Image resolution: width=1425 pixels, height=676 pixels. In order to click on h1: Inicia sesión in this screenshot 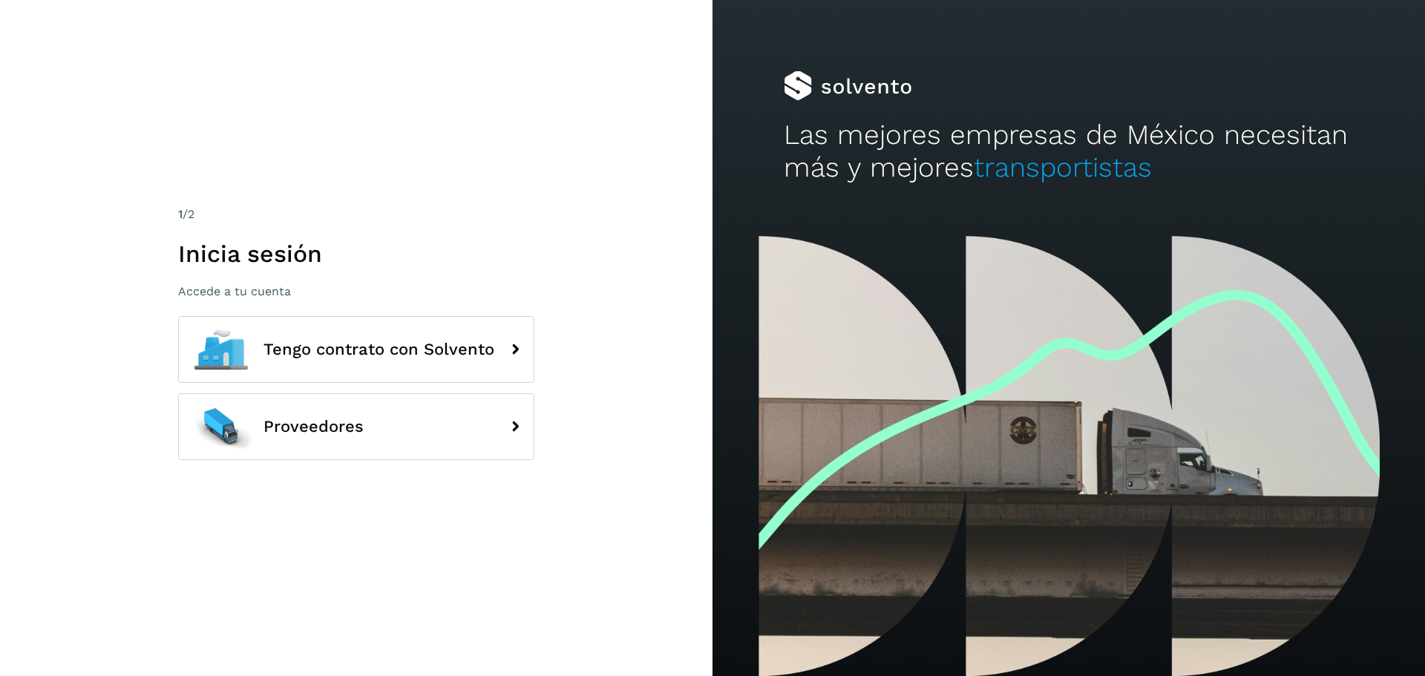, I will do `click(356, 254)`.